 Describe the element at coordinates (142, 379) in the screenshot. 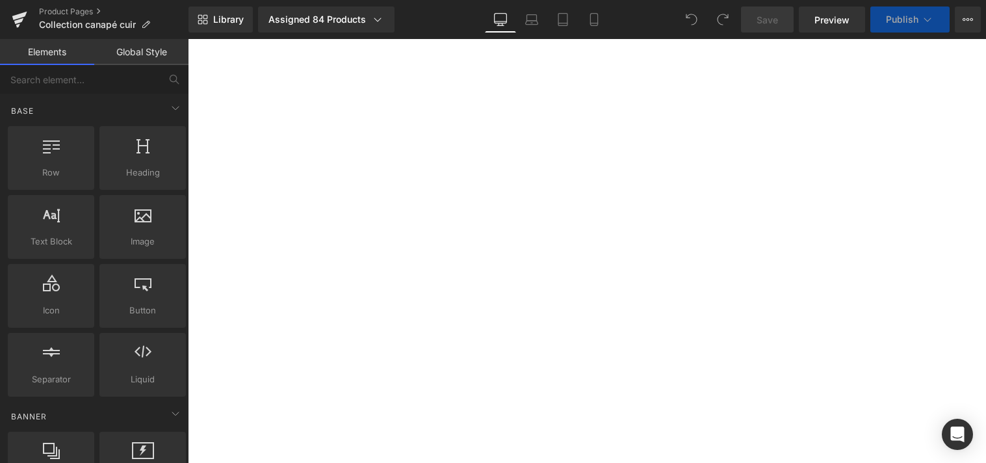

I see `span: Liquid` at that location.